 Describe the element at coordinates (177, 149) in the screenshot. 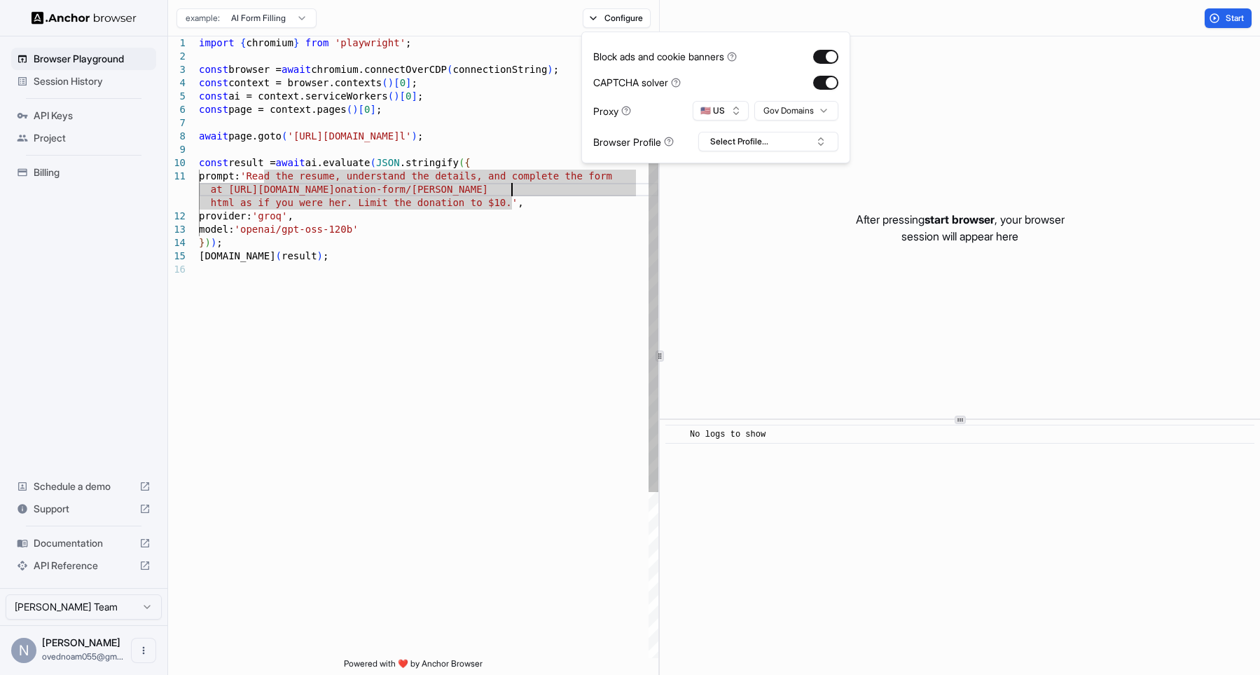

I see `div: 9` at that location.